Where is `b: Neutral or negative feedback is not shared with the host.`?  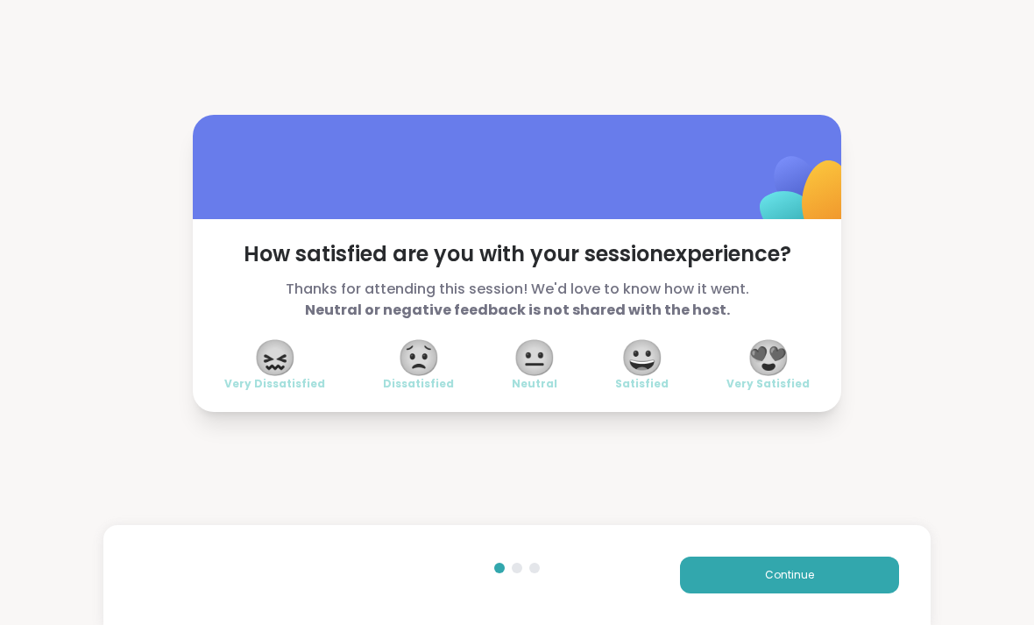 b: Neutral or negative feedback is not shared with the host. is located at coordinates (517, 309).